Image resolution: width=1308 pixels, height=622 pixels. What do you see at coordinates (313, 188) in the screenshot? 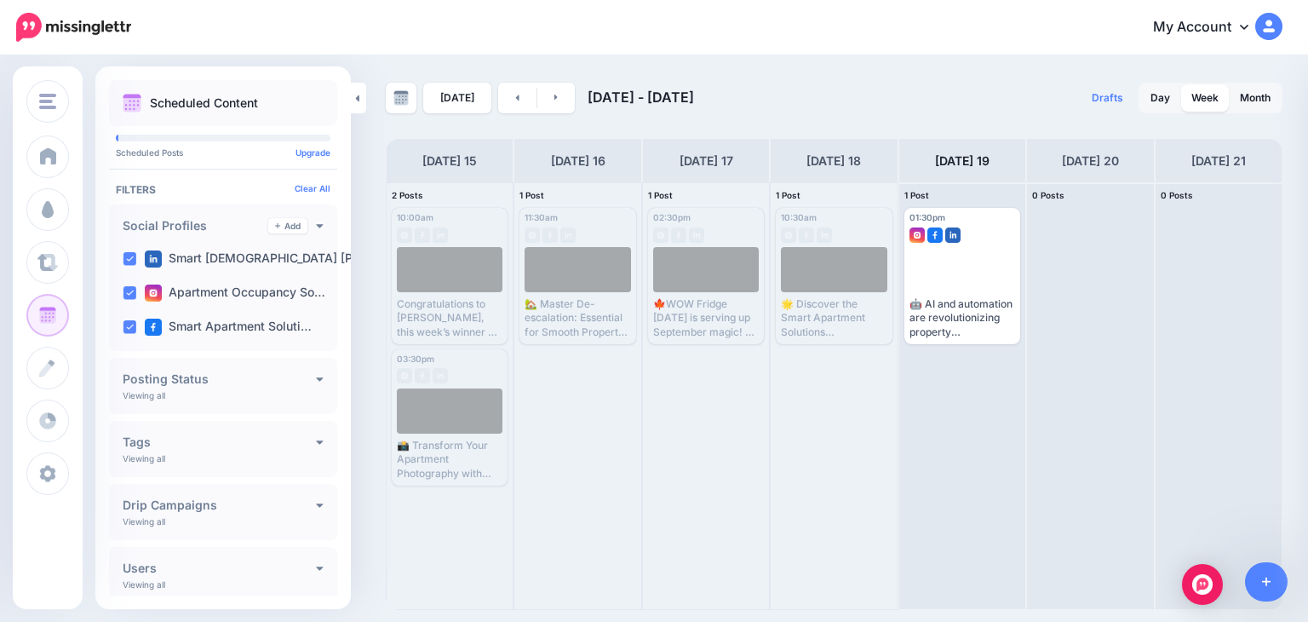
I see `a: Clear All` at bounding box center [313, 188].